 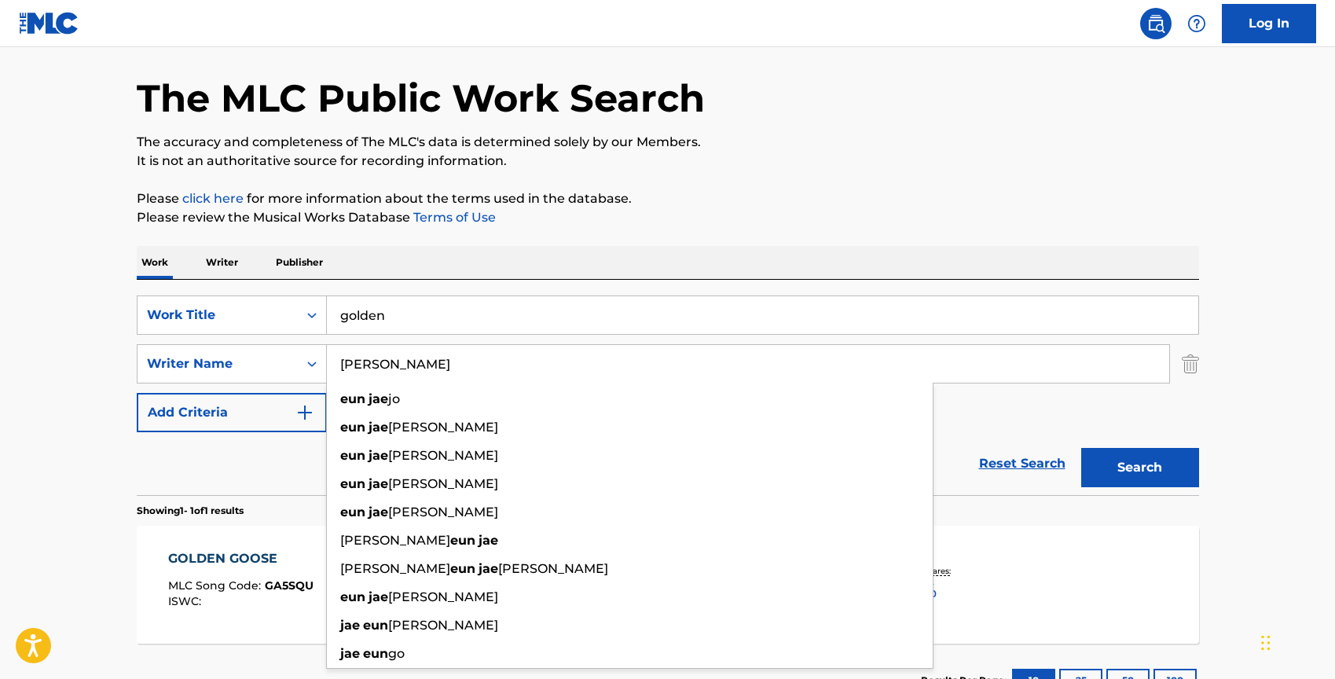 I want to click on a: Reset Search, so click(x=1022, y=464).